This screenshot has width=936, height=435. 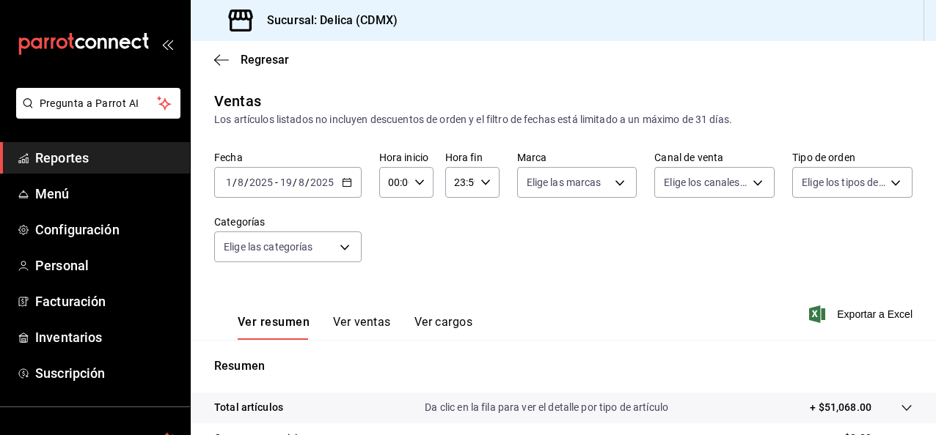 What do you see at coordinates (268, 247) in the screenshot?
I see `span: Elige las categorías` at bounding box center [268, 247].